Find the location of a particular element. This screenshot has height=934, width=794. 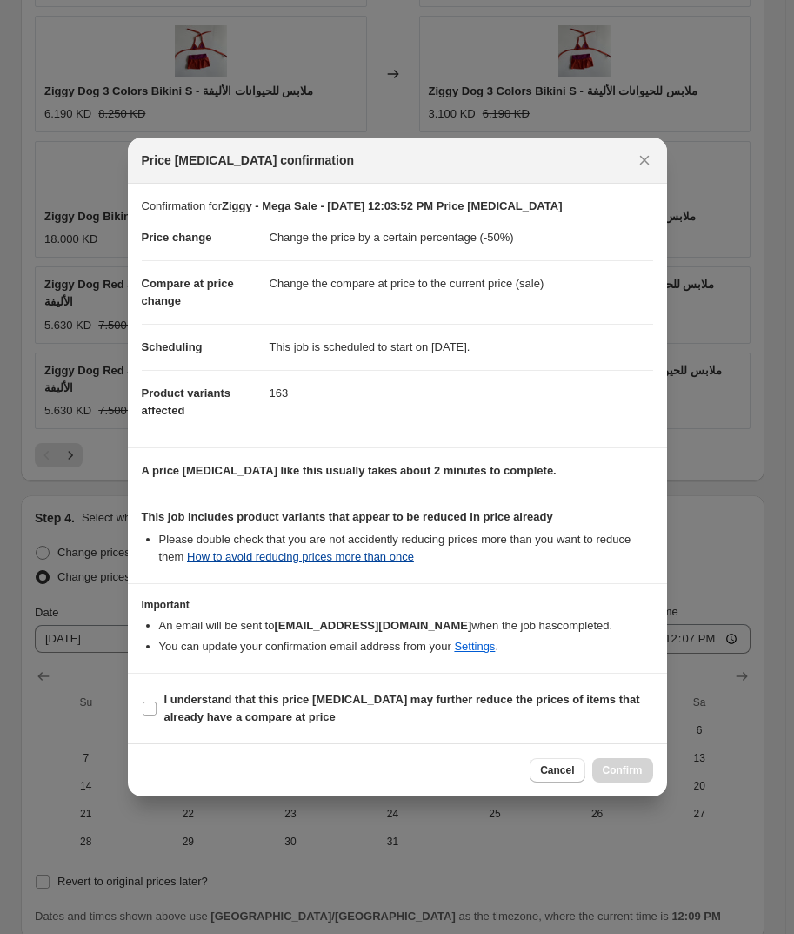

p: Confirmation for is located at coordinates (398, 206).